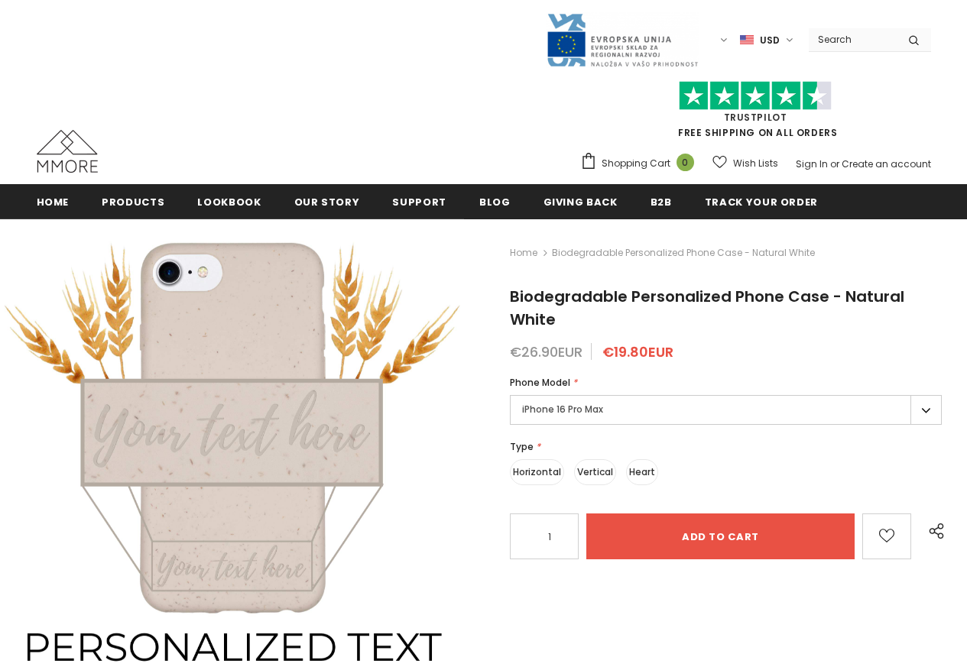  Describe the element at coordinates (834, 164) in the screenshot. I see `span: or` at that location.